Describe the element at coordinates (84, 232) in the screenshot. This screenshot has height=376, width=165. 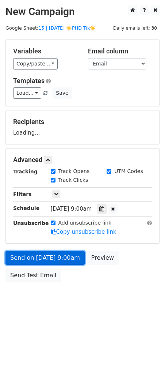
I see `a: Copy unsubscribe link` at that location.